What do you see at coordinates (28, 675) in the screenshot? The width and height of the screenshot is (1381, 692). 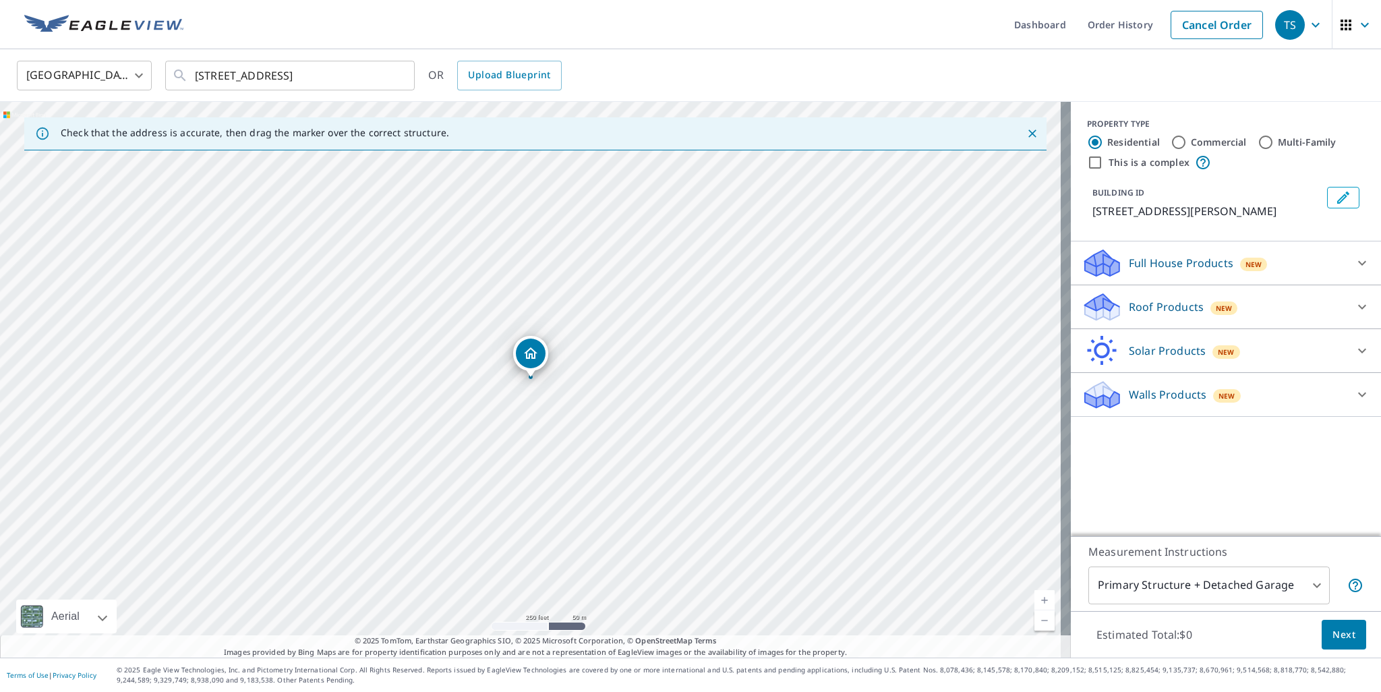 I see `a: Terms of Use` at bounding box center [28, 675].